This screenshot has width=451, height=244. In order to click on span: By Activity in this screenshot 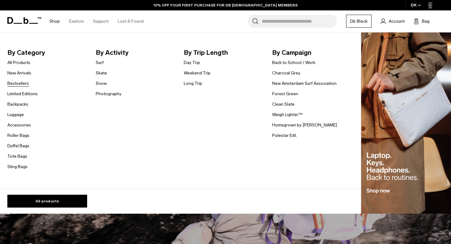, I will do `click(135, 53)`.